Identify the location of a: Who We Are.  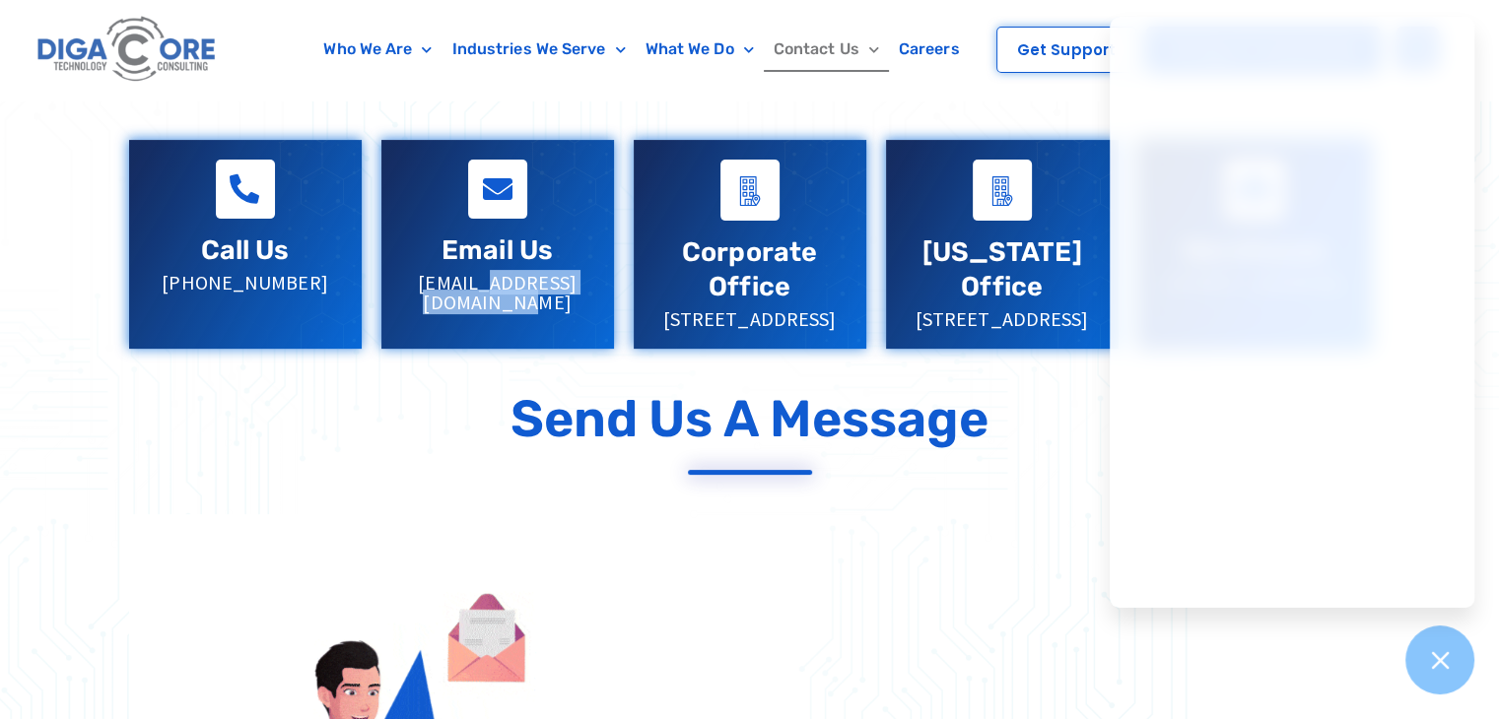
(377, 49).